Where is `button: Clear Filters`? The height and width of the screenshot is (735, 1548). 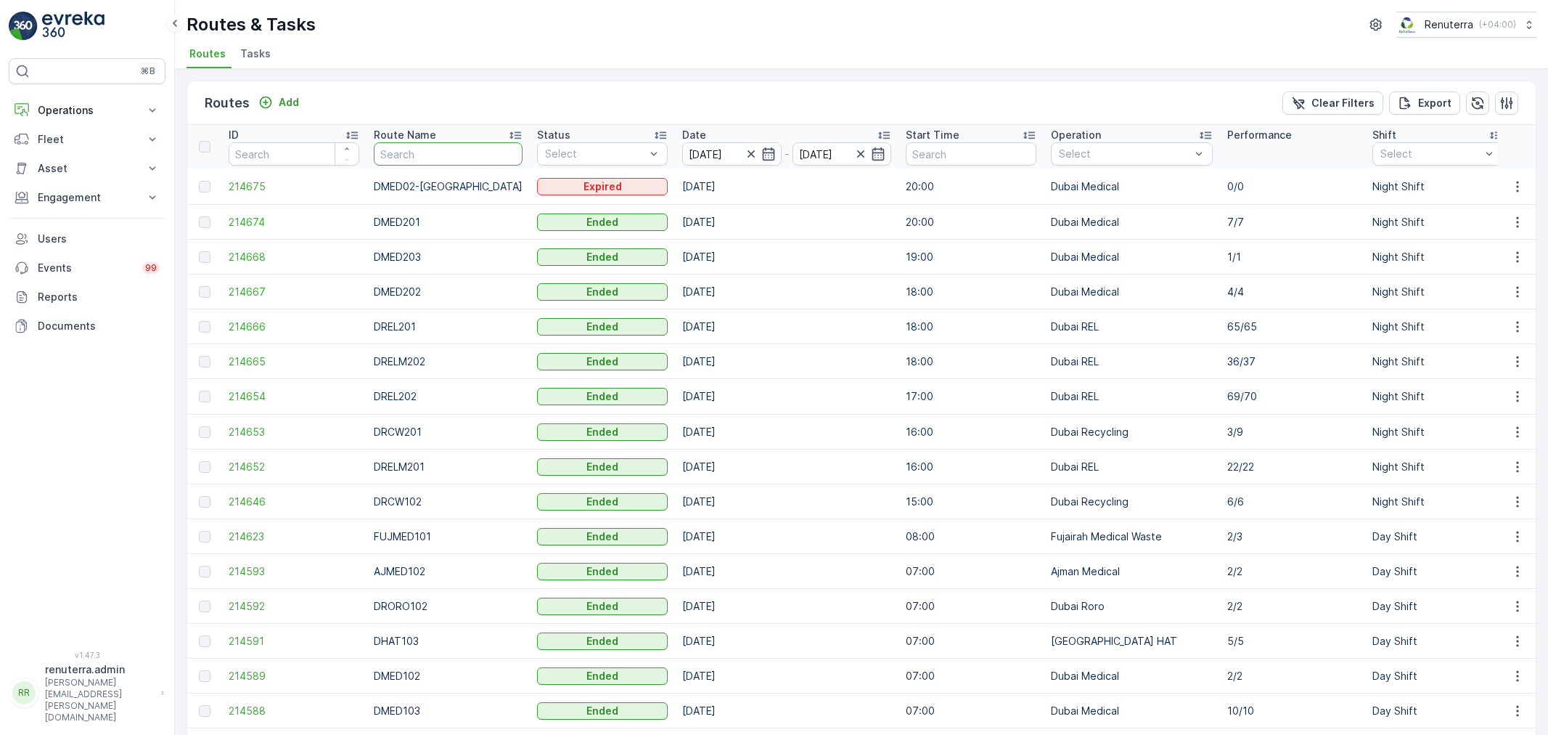 button: Clear Filters is located at coordinates (1333, 103).